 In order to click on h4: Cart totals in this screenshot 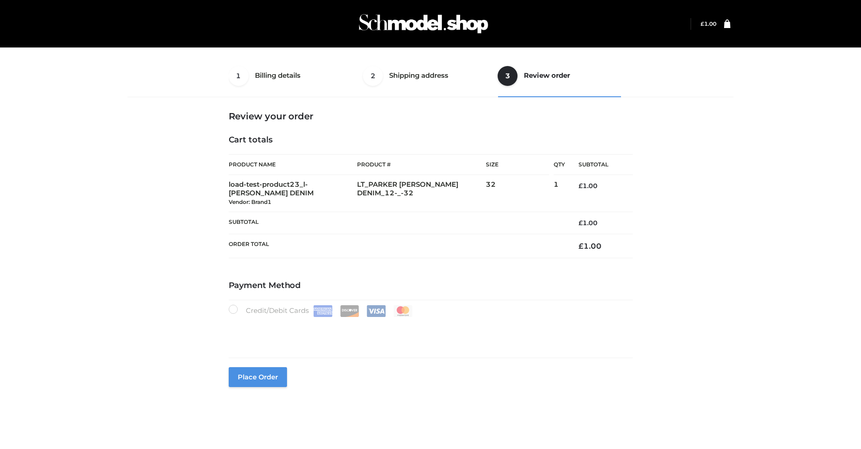, I will do `click(431, 140)`.